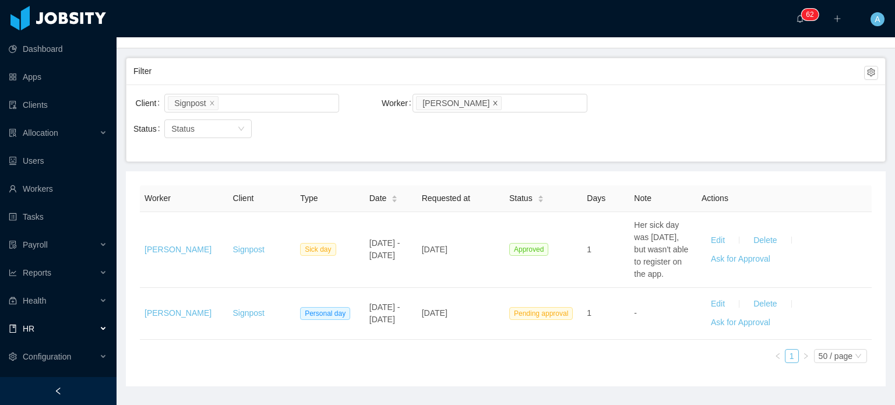  What do you see at coordinates (837, 19) in the screenshot?
I see `i: icon: plus` at bounding box center [837, 19].